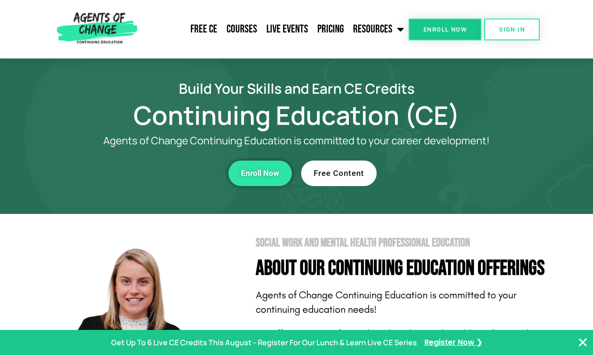 Image resolution: width=593 pixels, height=355 pixels. I want to click on p: Get Up To 6 Live CE Credits This August - Register For Our Lunch & Learn Live CE Series, so click(264, 342).